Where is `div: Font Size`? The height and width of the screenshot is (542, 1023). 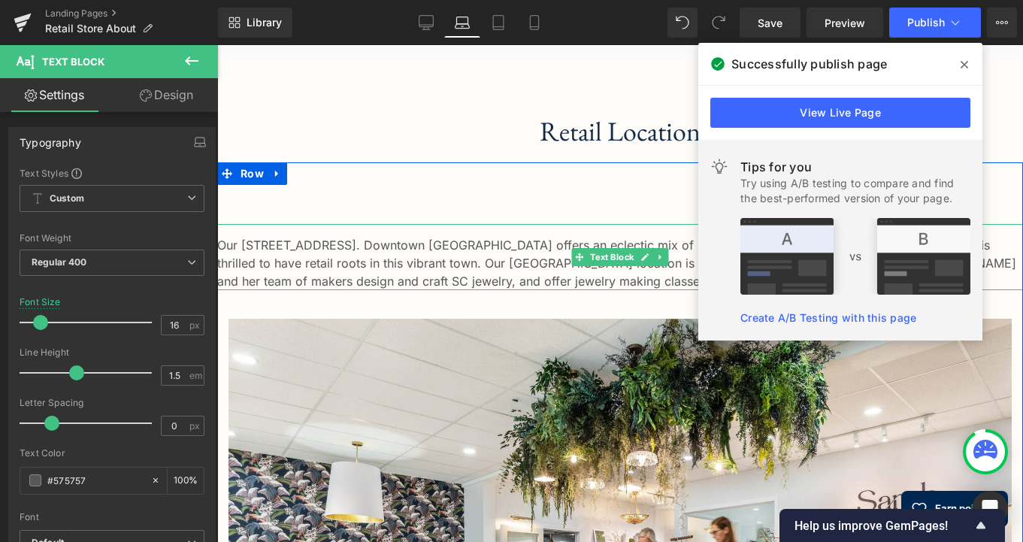 div: Font Size is located at coordinates (40, 302).